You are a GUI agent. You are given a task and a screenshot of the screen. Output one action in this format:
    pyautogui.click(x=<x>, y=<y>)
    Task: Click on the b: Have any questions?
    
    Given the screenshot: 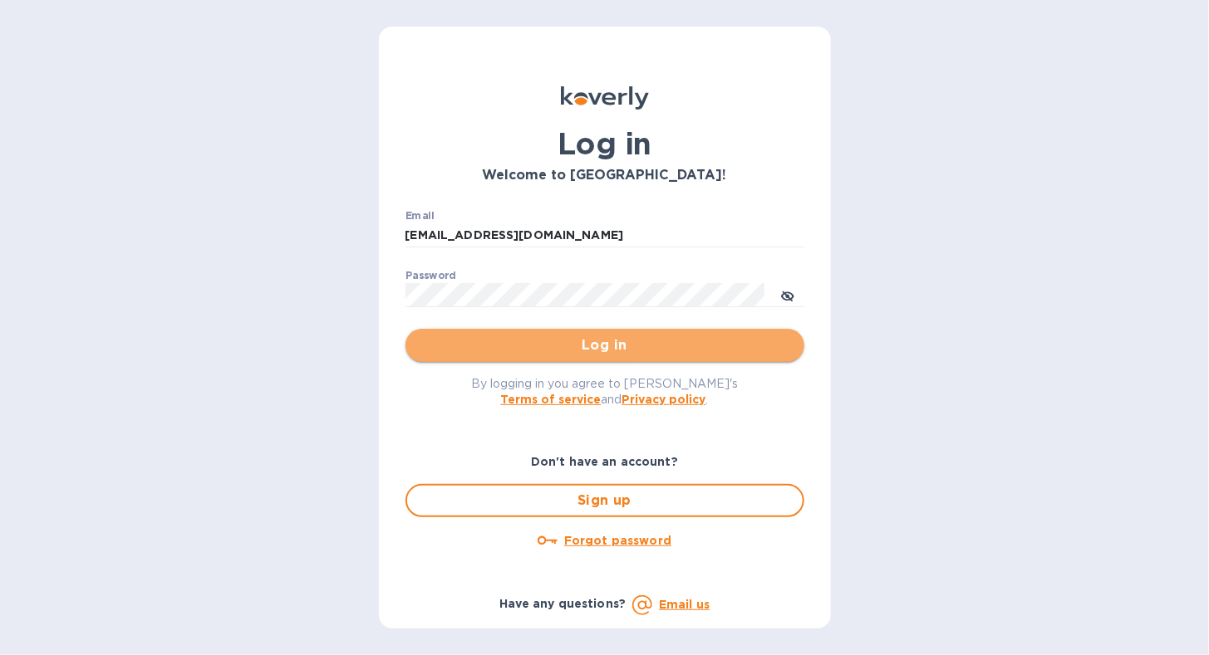 What is the action you would take?
    pyautogui.click(x=562, y=604)
    